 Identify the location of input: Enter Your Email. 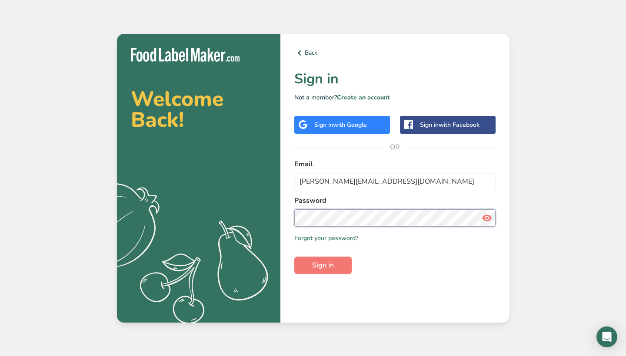
(395, 182).